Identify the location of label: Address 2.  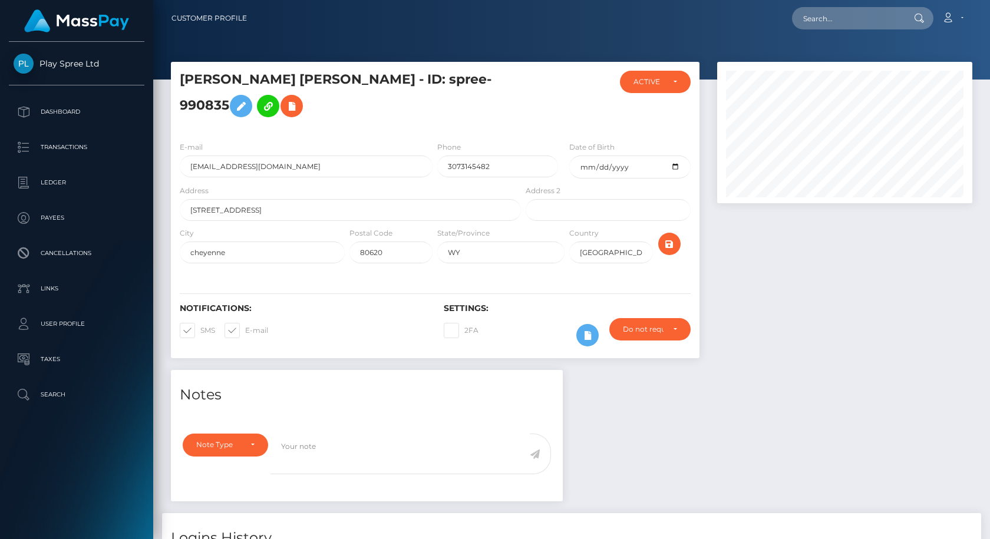
(543, 191).